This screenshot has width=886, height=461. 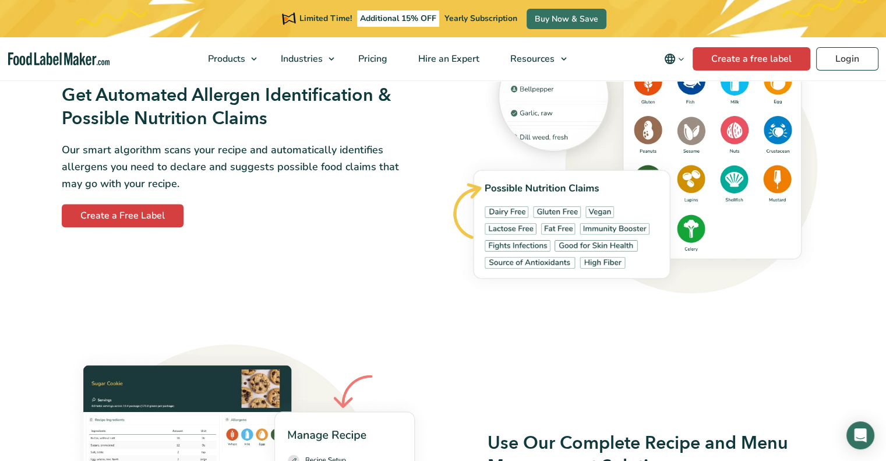 What do you see at coordinates (566, 19) in the screenshot?
I see `a: Buy Now & Save` at bounding box center [566, 19].